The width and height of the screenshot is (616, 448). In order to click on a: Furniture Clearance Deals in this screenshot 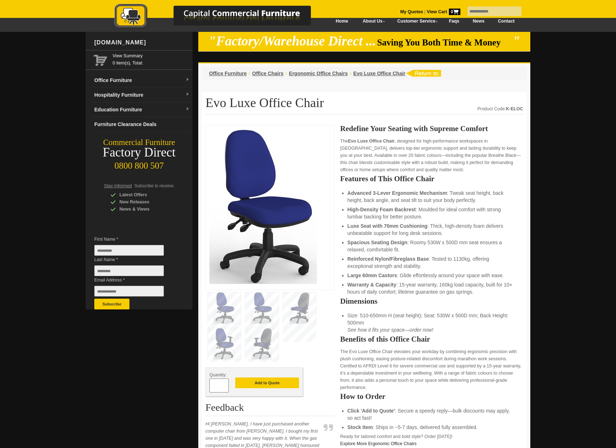, I will do `click(142, 124)`.